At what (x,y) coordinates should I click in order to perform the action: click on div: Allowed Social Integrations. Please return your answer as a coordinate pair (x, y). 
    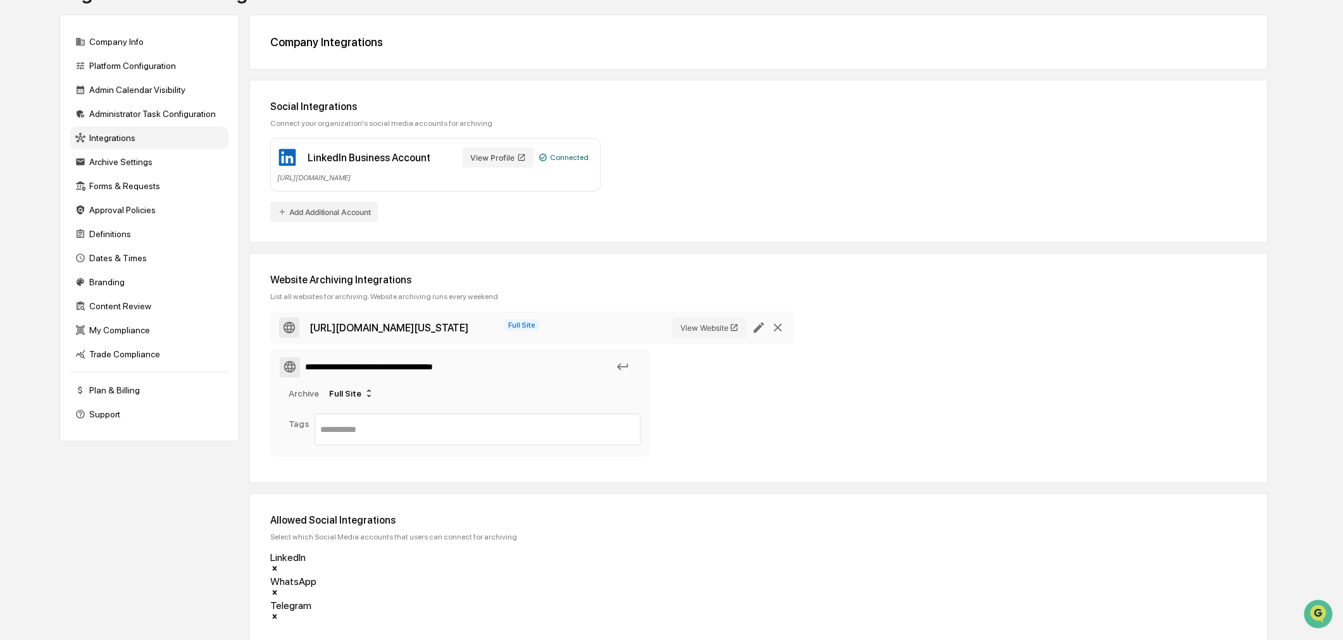
    Looking at the image, I should click on (759, 520).